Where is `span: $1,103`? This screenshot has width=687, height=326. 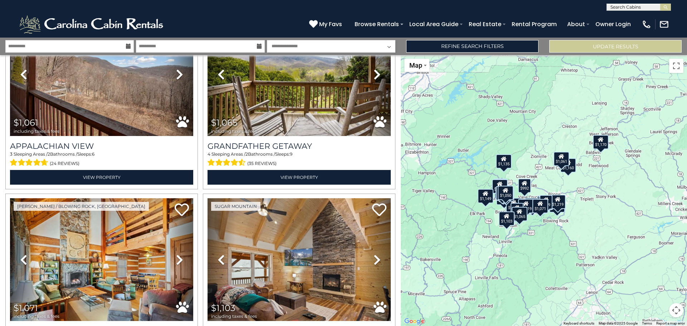 span: $1,103 is located at coordinates (223, 308).